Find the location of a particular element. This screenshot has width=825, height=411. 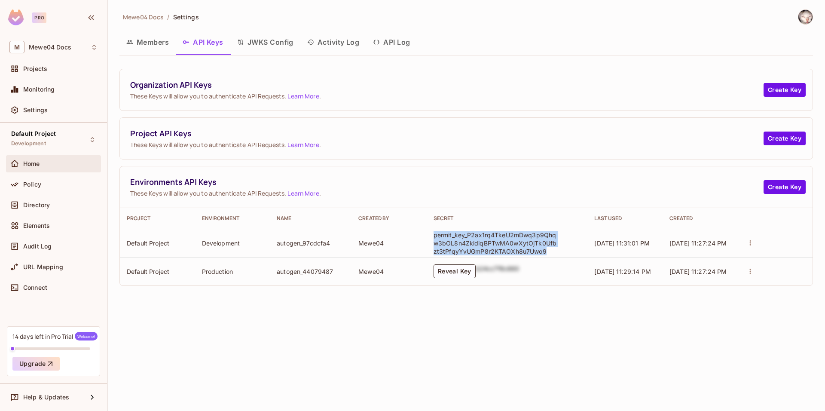

td: Production is located at coordinates (233, 271).